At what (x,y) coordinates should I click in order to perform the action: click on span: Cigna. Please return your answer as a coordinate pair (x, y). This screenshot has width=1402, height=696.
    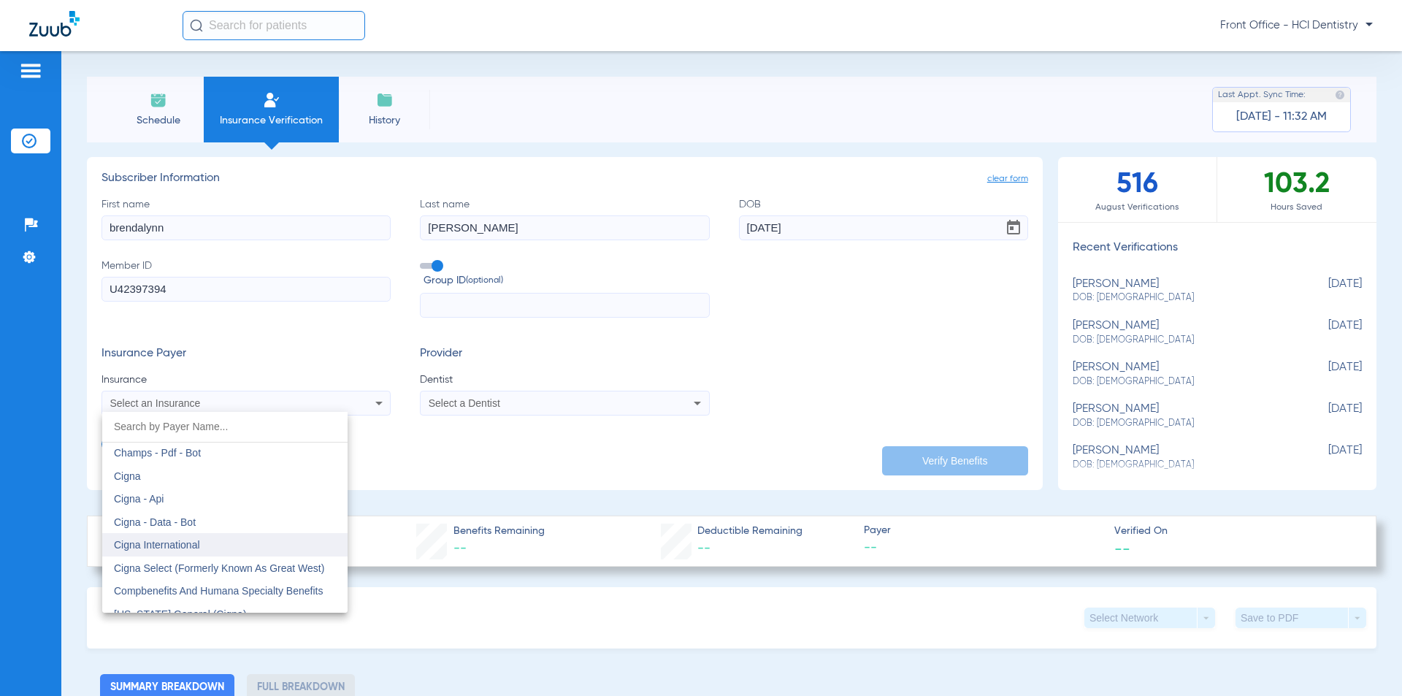
    Looking at the image, I should click on (127, 476).